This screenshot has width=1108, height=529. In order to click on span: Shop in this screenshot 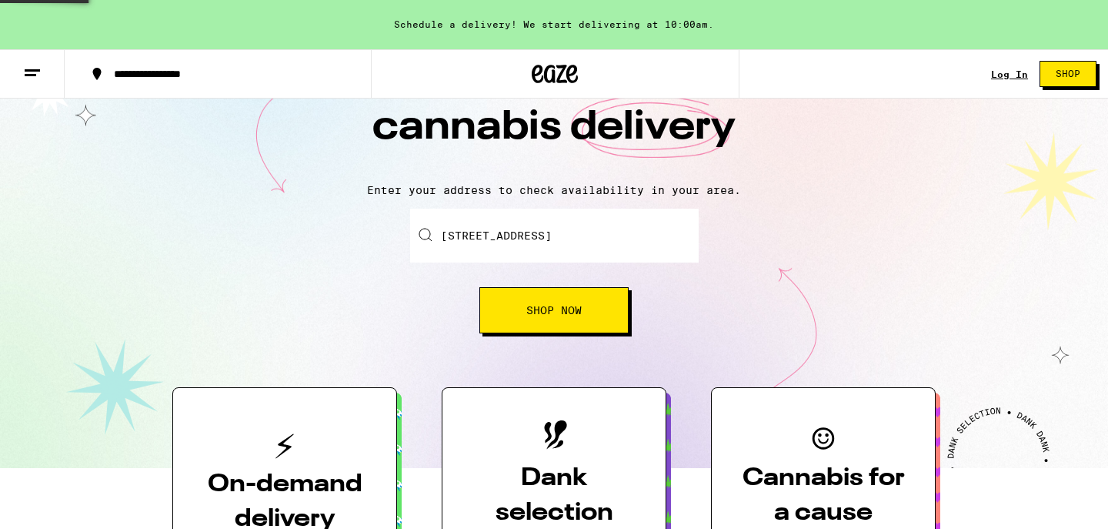, I will do `click(1068, 74)`.